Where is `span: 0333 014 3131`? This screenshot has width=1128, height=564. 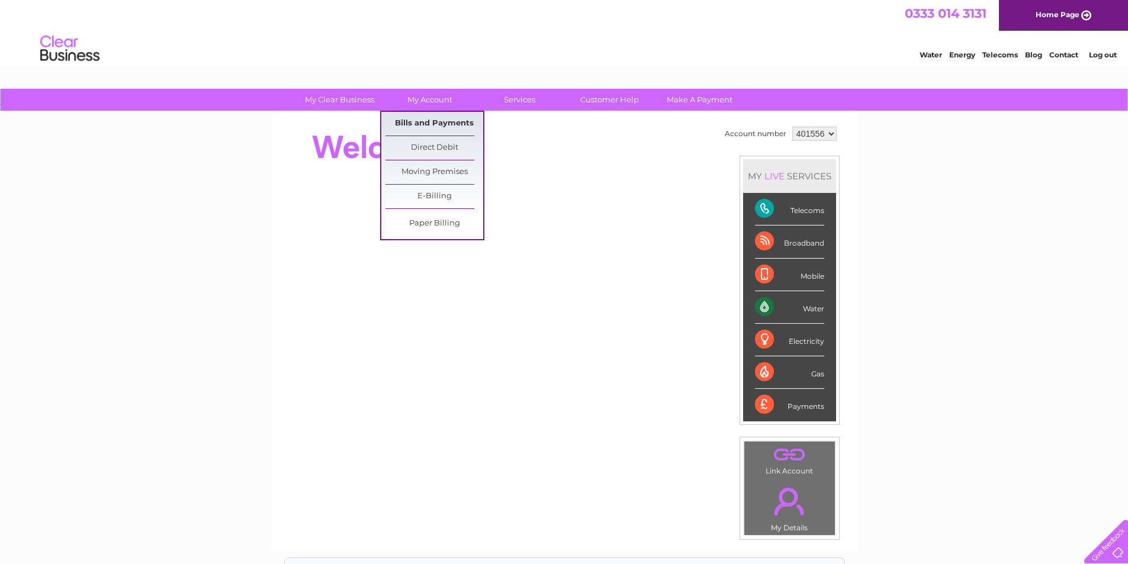 span: 0333 014 3131 is located at coordinates (946, 13).